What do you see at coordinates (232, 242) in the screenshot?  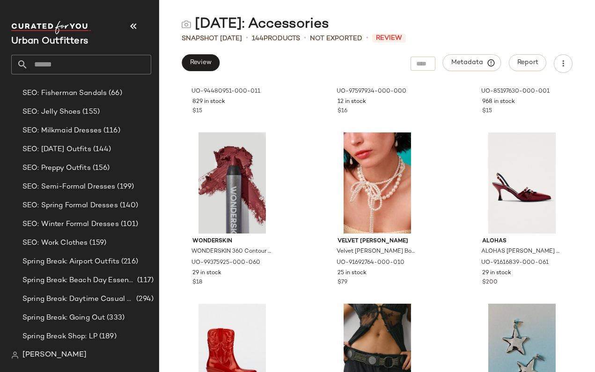 I see `span: Wonderskin` at bounding box center [232, 242].